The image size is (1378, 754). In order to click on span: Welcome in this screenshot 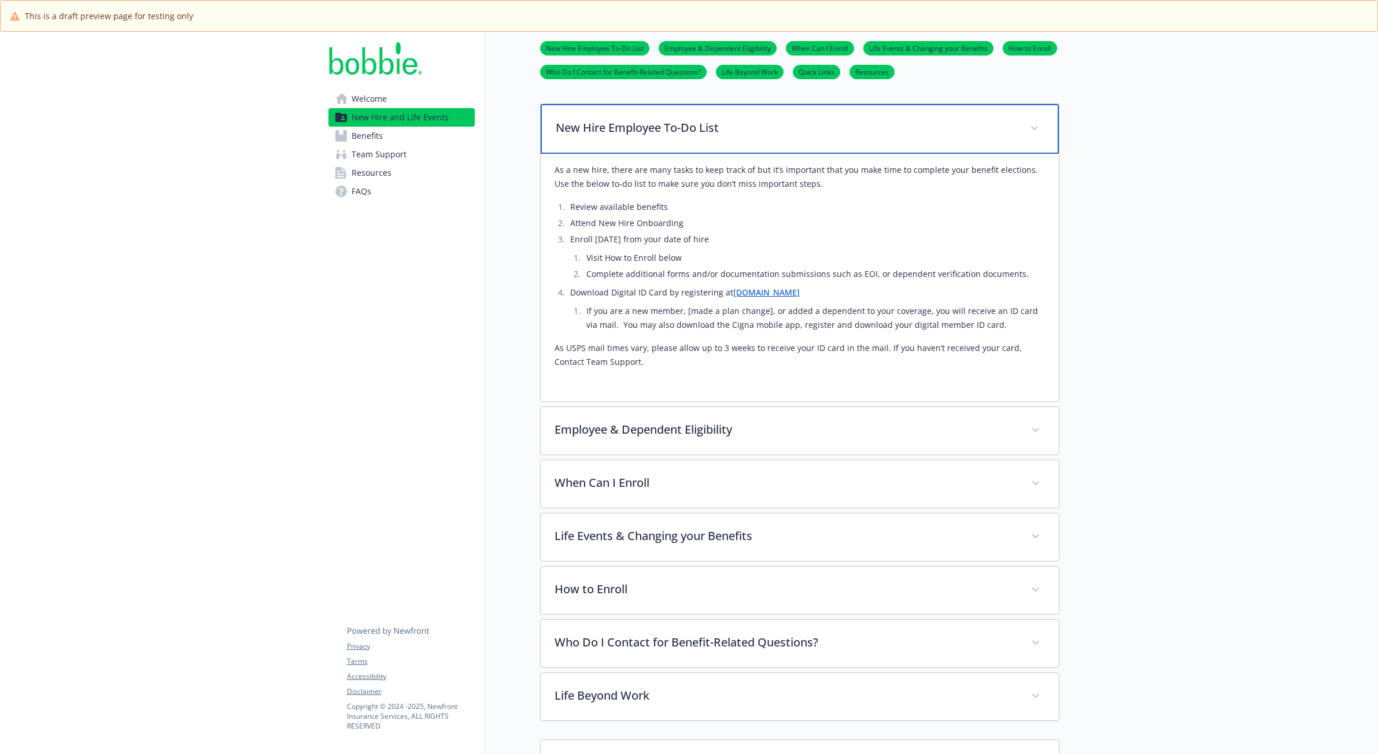, I will do `click(369, 99)`.